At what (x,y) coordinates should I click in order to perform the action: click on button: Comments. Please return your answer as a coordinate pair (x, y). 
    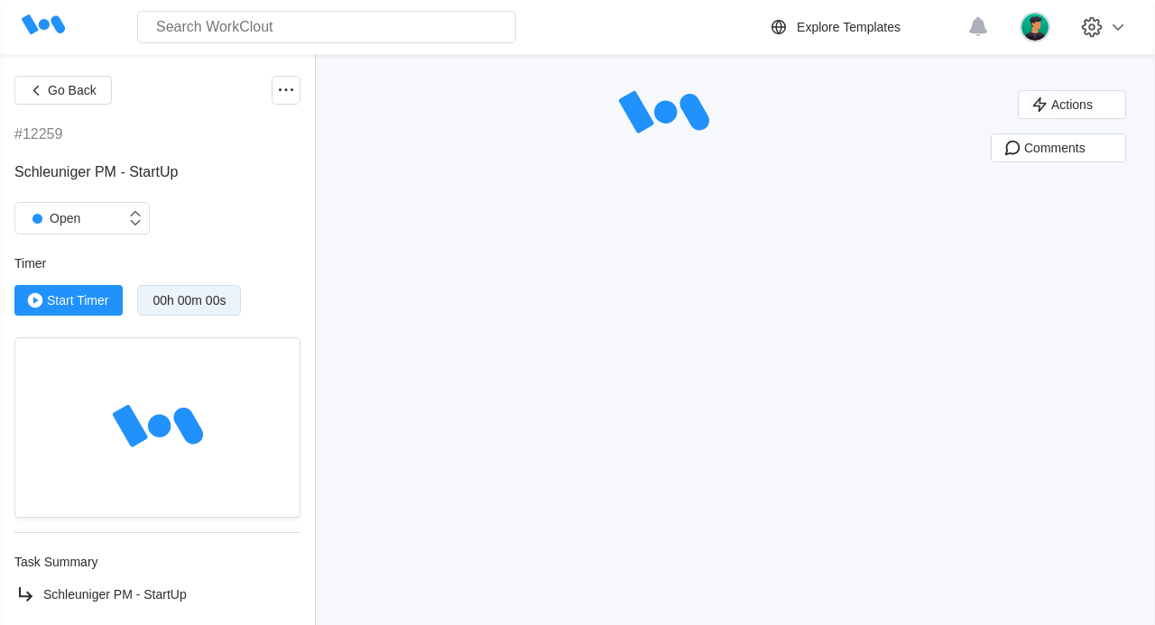
    Looking at the image, I should click on (1058, 148).